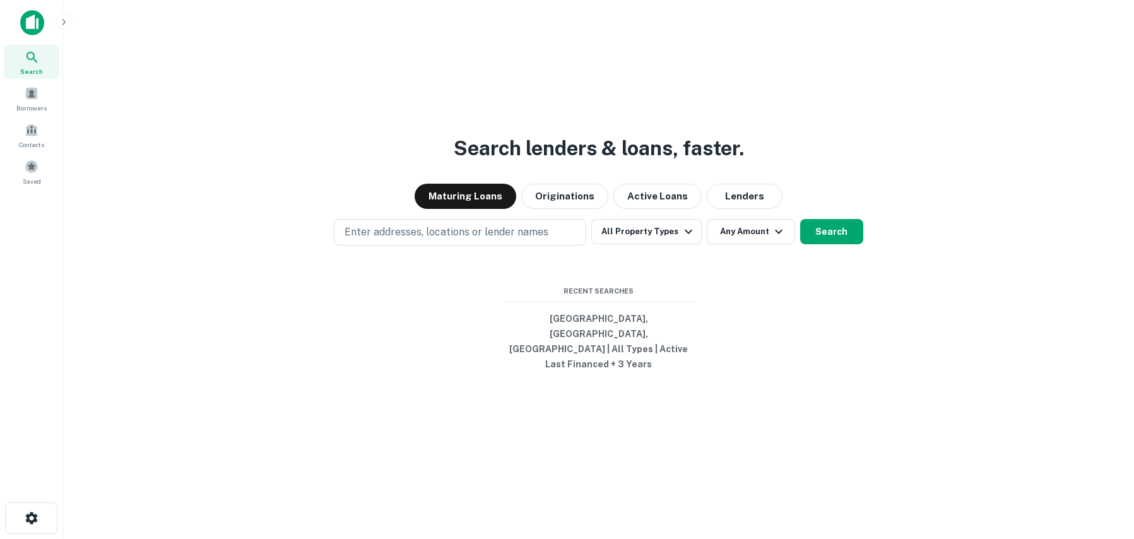 Image resolution: width=1134 pixels, height=539 pixels. Describe the element at coordinates (32, 108) in the screenshot. I see `span: Borrowers` at that location.